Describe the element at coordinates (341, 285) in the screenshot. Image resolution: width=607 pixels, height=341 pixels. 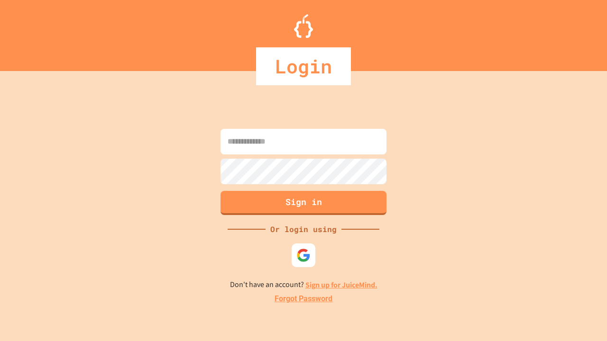
I see `a: Sign up for JuiceMind.` at that location.